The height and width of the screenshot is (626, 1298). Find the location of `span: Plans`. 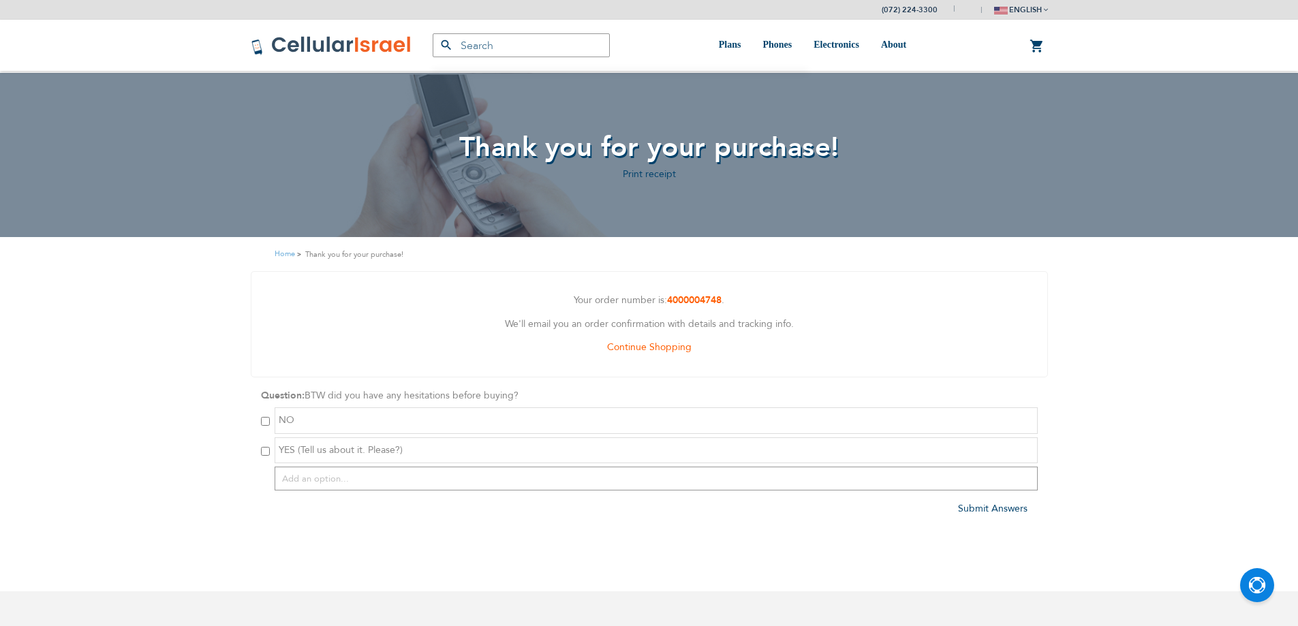

span: Plans is located at coordinates (730, 44).